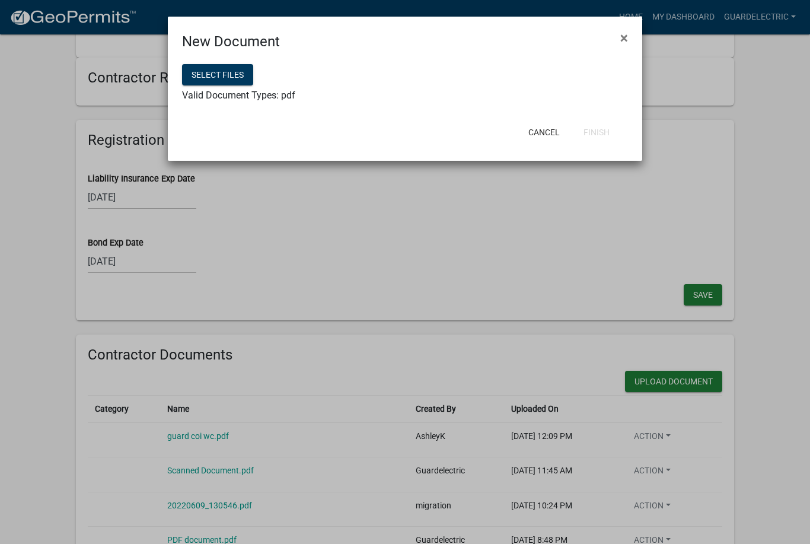 This screenshot has height=544, width=810. I want to click on button: Finish, so click(597, 132).